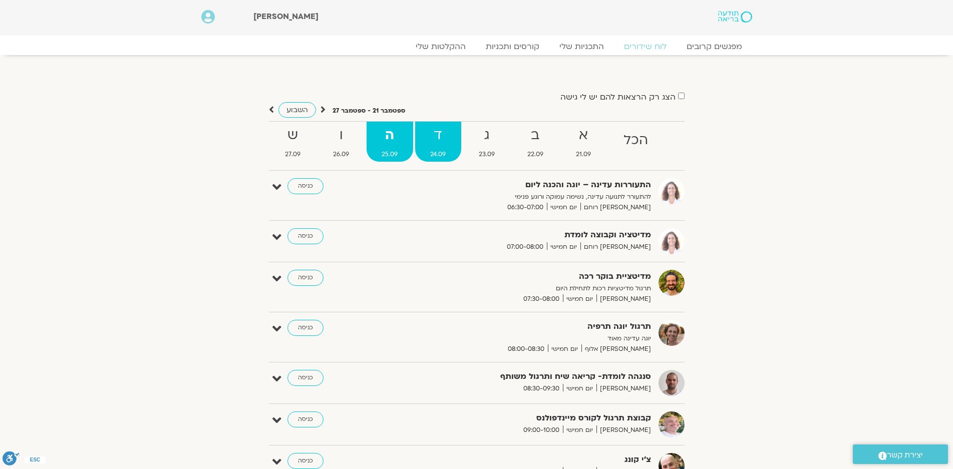  I want to click on a: ג23.09, so click(486, 142).